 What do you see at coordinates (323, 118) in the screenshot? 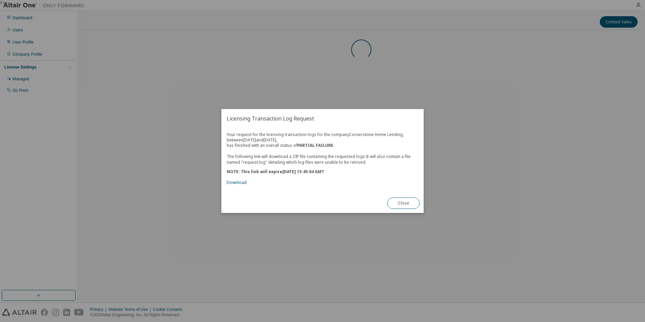
I see `h2: Licensing Transaction Log Request` at bounding box center [323, 118].